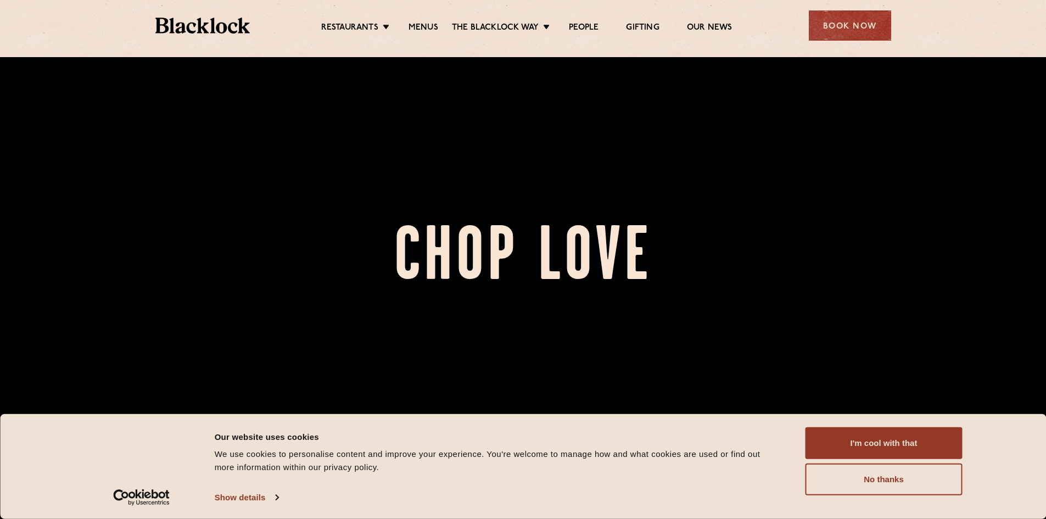 The width and height of the screenshot is (1046, 519). Describe the element at coordinates (350, 29) in the screenshot. I see `a: Restaurants` at that location.